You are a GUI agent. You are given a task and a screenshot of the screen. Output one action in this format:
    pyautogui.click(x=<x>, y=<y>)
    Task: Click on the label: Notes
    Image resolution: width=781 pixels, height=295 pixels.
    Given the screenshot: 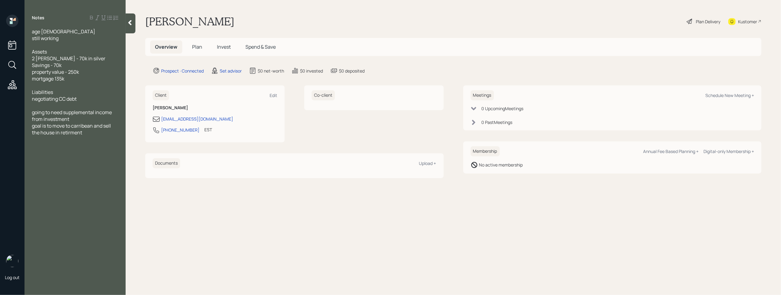 What is the action you would take?
    pyautogui.click(x=38, y=18)
    